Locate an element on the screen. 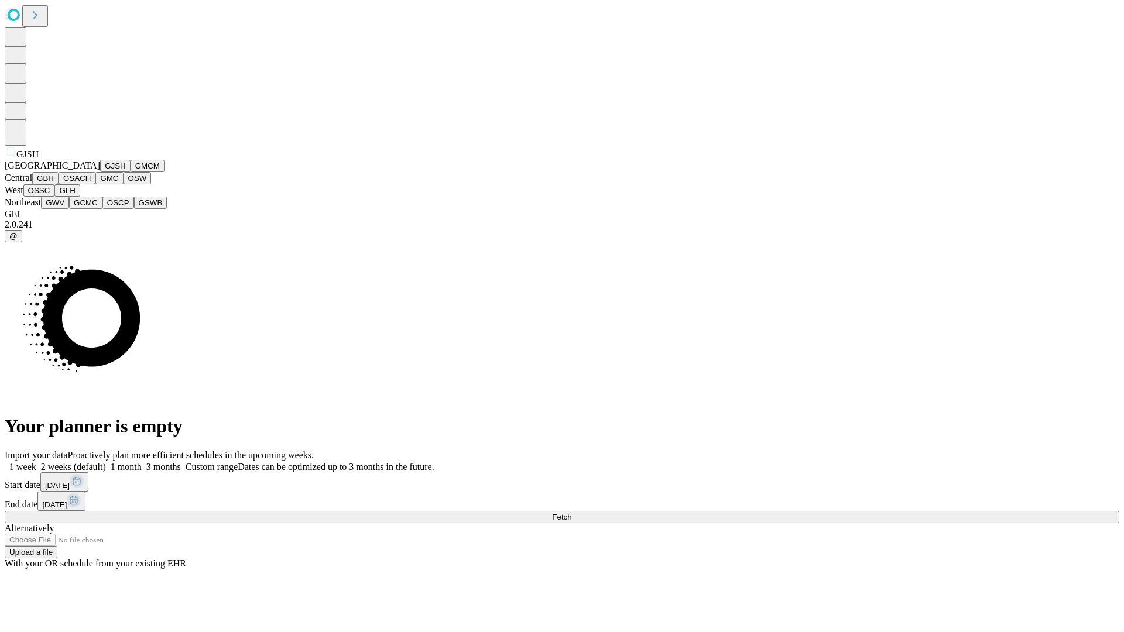 The image size is (1124, 632). span: West is located at coordinates (14, 190).